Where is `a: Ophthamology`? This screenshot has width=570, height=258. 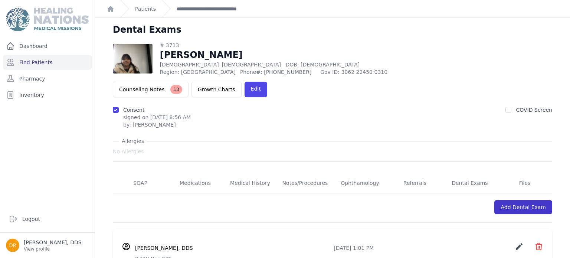
a: Ophthamology is located at coordinates (360, 183).